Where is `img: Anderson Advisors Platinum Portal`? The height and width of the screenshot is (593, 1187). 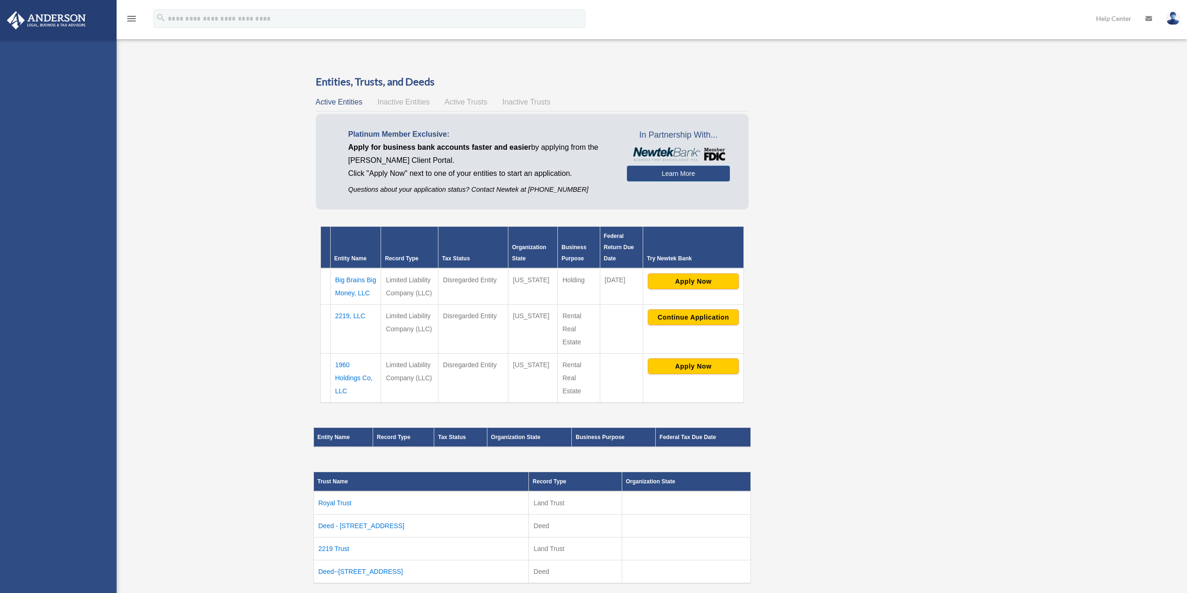 img: Anderson Advisors Platinum Portal is located at coordinates (46, 20).